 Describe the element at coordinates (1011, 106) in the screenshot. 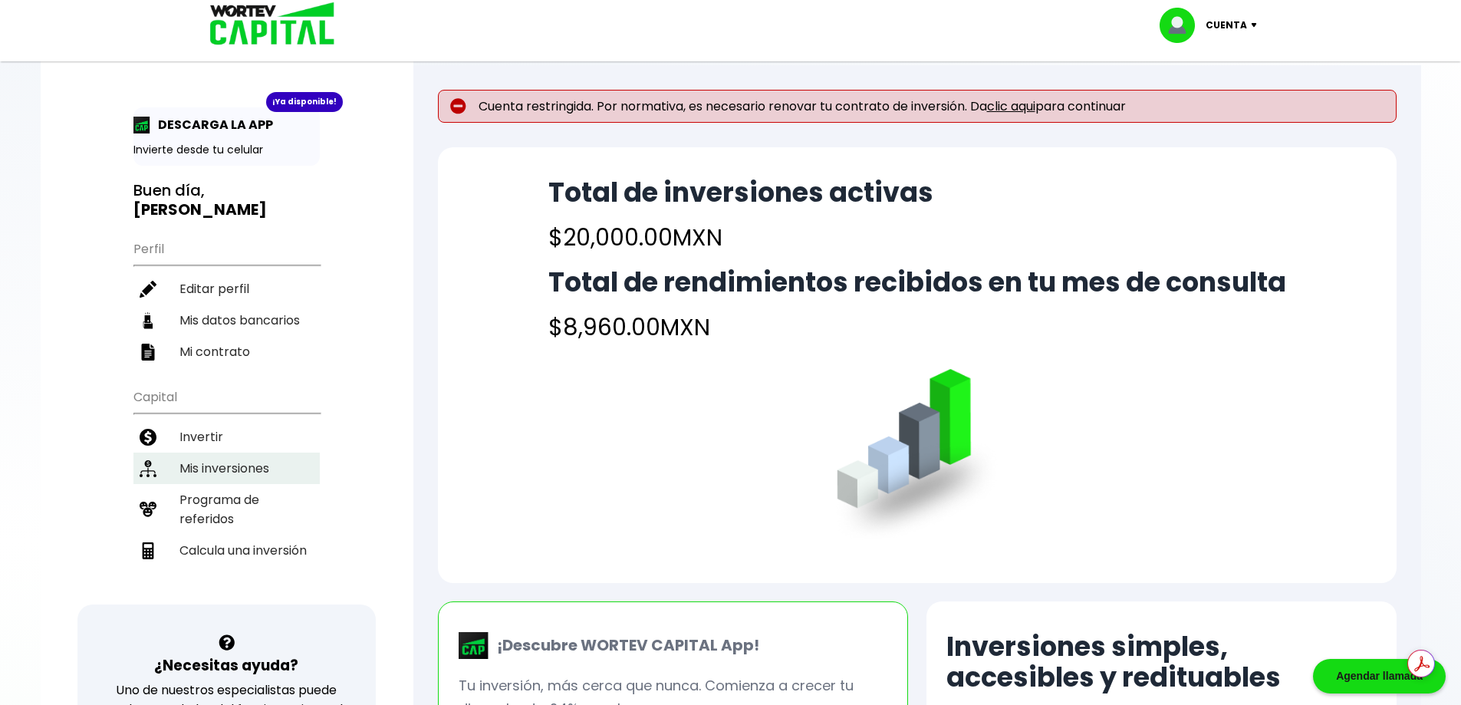

I see `a: clic aqui` at that location.